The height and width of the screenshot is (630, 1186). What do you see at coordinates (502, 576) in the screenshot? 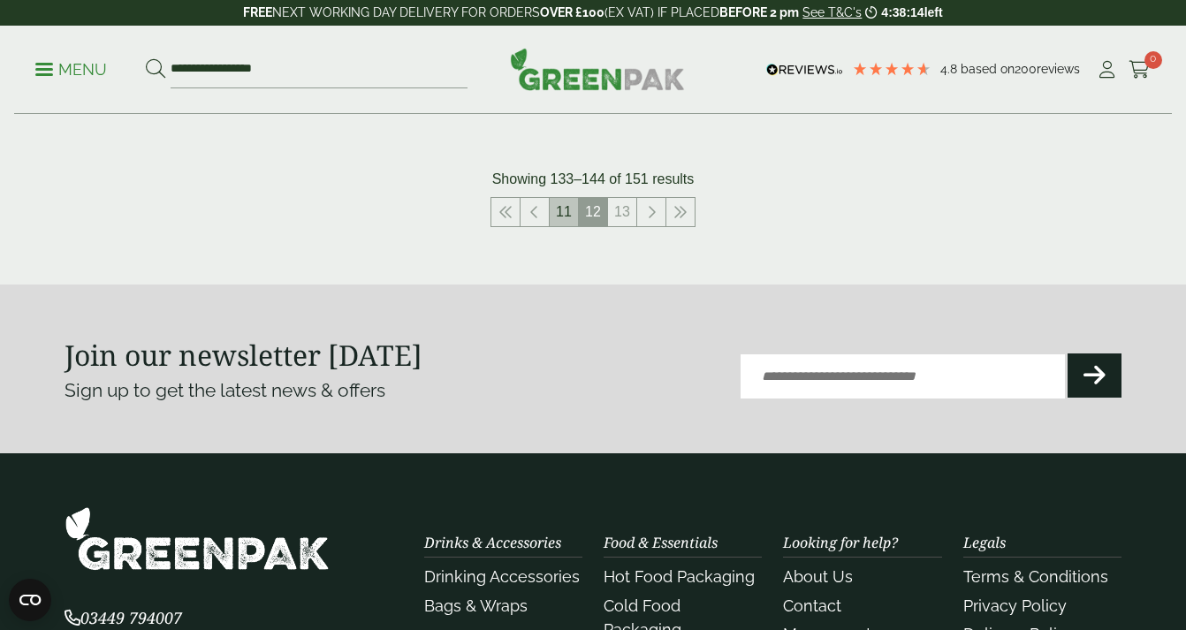
I see `a: Drinking Accessories` at bounding box center [502, 576].